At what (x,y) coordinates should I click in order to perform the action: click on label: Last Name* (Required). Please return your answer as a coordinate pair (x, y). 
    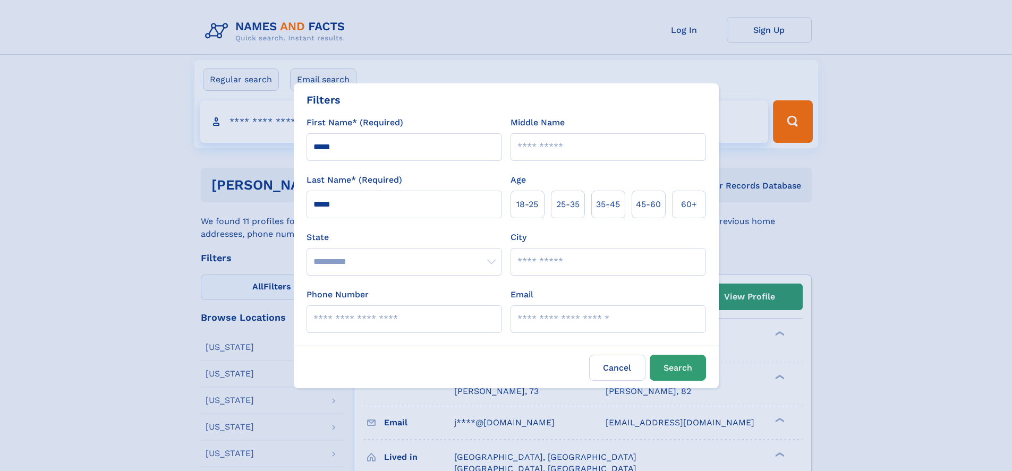
    Looking at the image, I should click on (354, 180).